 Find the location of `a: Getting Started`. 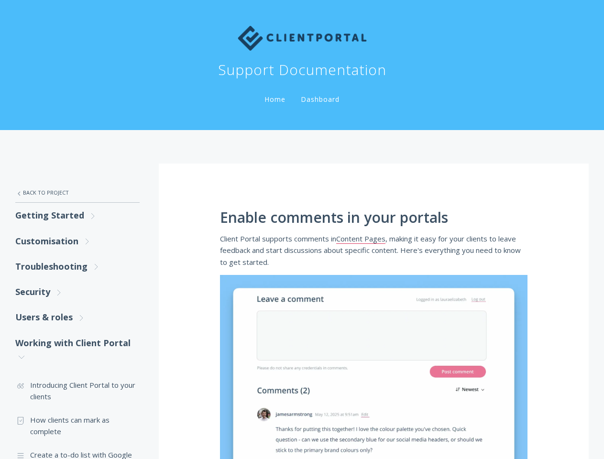

a: Getting Started is located at coordinates (78, 215).